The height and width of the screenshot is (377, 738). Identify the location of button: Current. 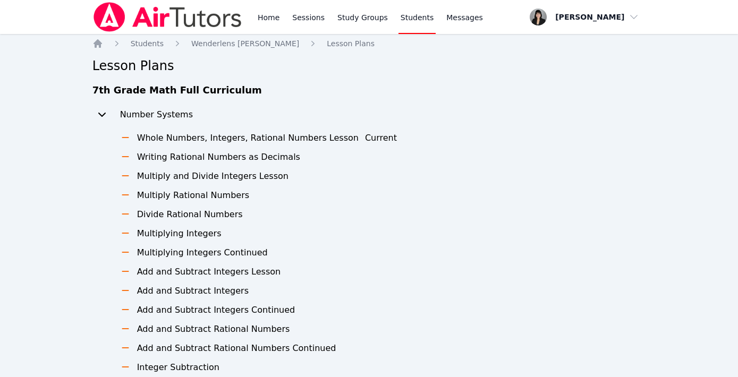
(381, 138).